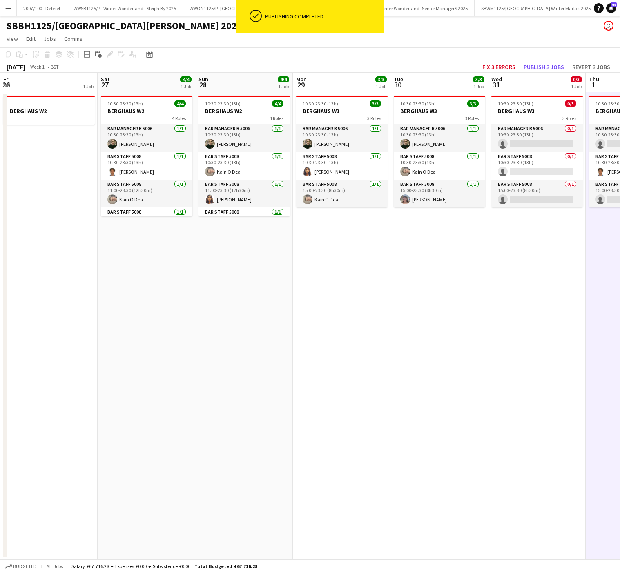  Describe the element at coordinates (73, 39) in the screenshot. I see `span: Comms` at that location.